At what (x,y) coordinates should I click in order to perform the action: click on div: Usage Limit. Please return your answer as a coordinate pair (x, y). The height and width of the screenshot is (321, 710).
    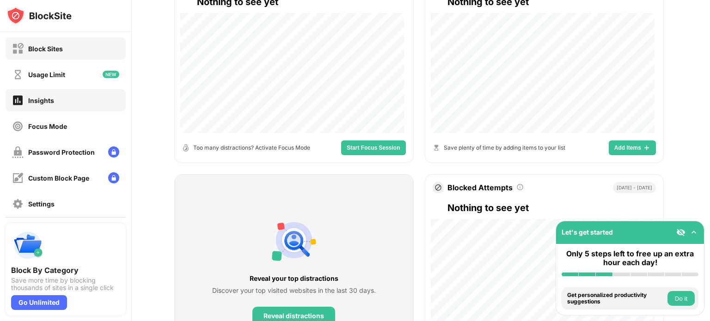
    Looking at the image, I should click on (47, 74).